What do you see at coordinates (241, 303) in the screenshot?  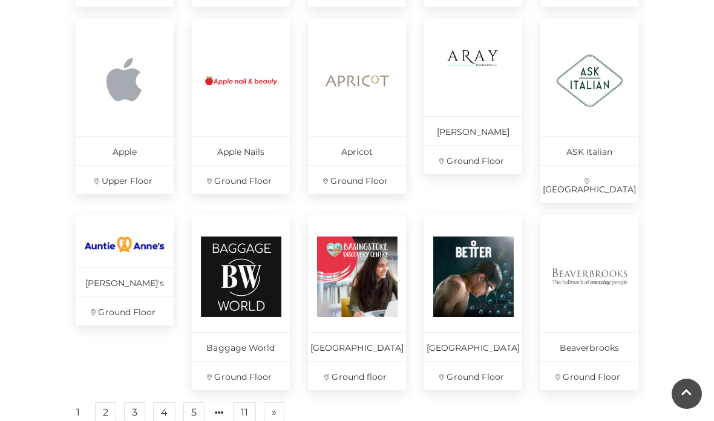 I see `a: Baggage World Ground Floor` at bounding box center [241, 303].